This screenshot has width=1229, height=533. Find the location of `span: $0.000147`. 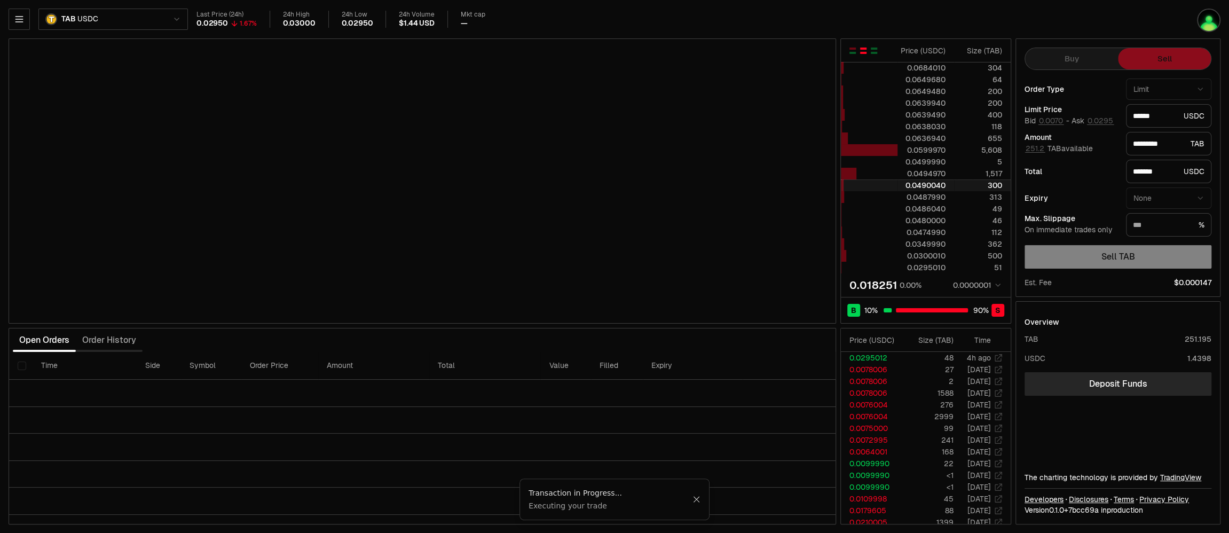

span: $0.000147 is located at coordinates (1193, 282).